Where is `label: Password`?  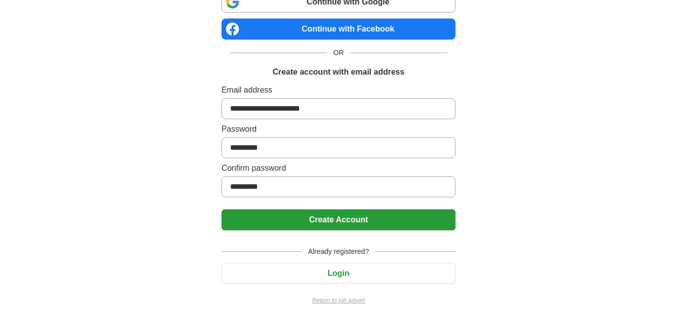 label: Password is located at coordinates (338, 129).